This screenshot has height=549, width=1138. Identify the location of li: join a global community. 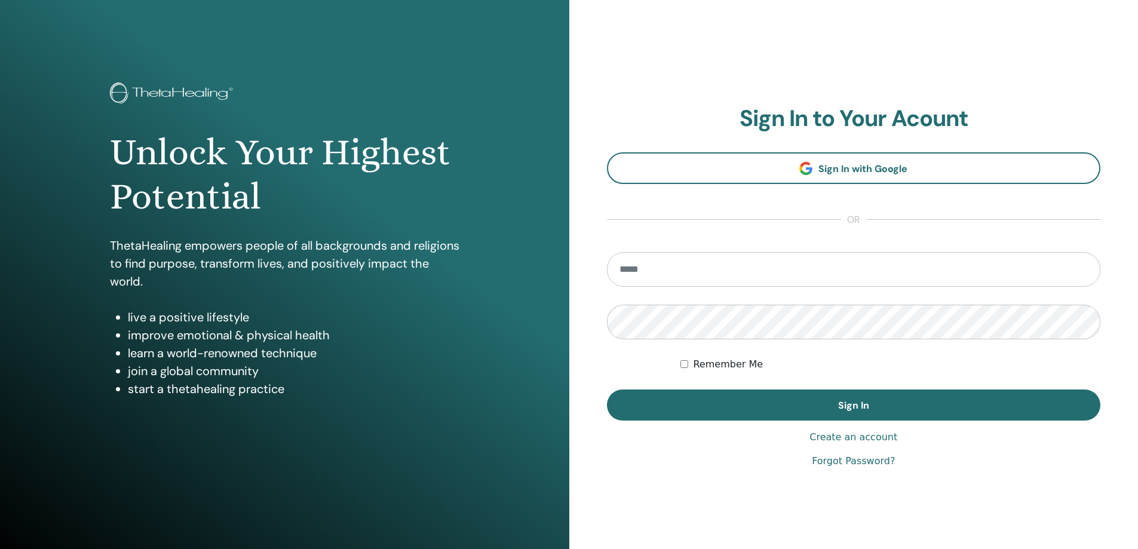
(293, 371).